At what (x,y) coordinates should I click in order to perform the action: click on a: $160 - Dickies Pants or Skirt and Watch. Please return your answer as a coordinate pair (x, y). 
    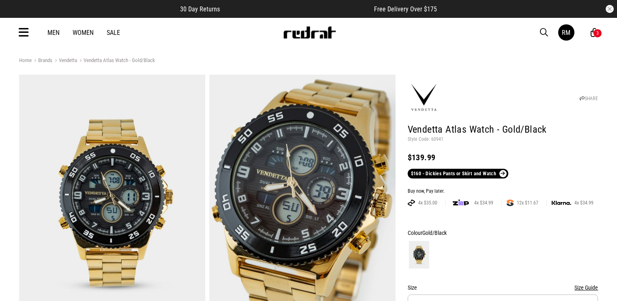
    Looking at the image, I should click on (458, 174).